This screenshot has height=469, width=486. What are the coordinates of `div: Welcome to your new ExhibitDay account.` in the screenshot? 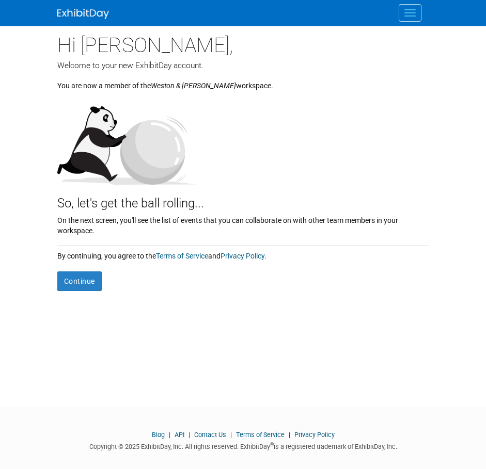 It's located at (243, 66).